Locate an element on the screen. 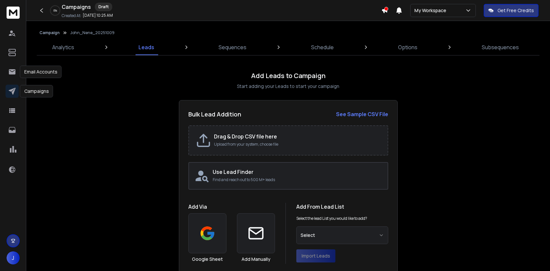 The width and height of the screenshot is (550, 271). p: Created At: is located at coordinates (72, 16).